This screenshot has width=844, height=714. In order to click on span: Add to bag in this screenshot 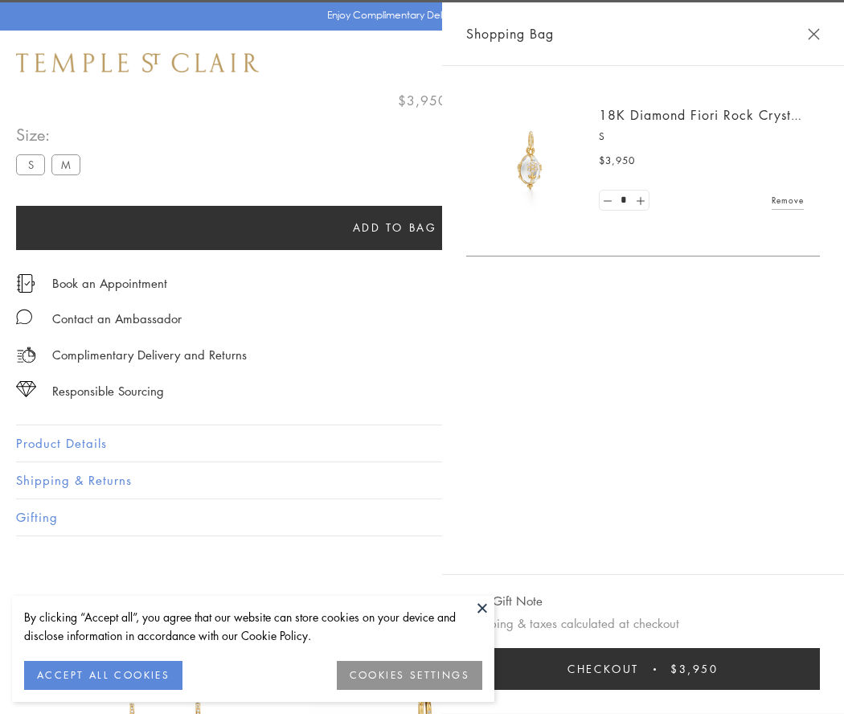, I will do `click(395, 227)`.